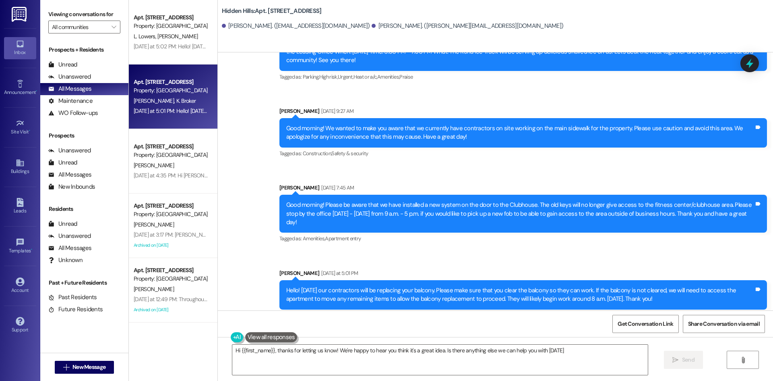 This screenshot has height=381, width=773. What do you see at coordinates (89, 366) in the screenshot?
I see `span: New Message` at bounding box center [89, 366].